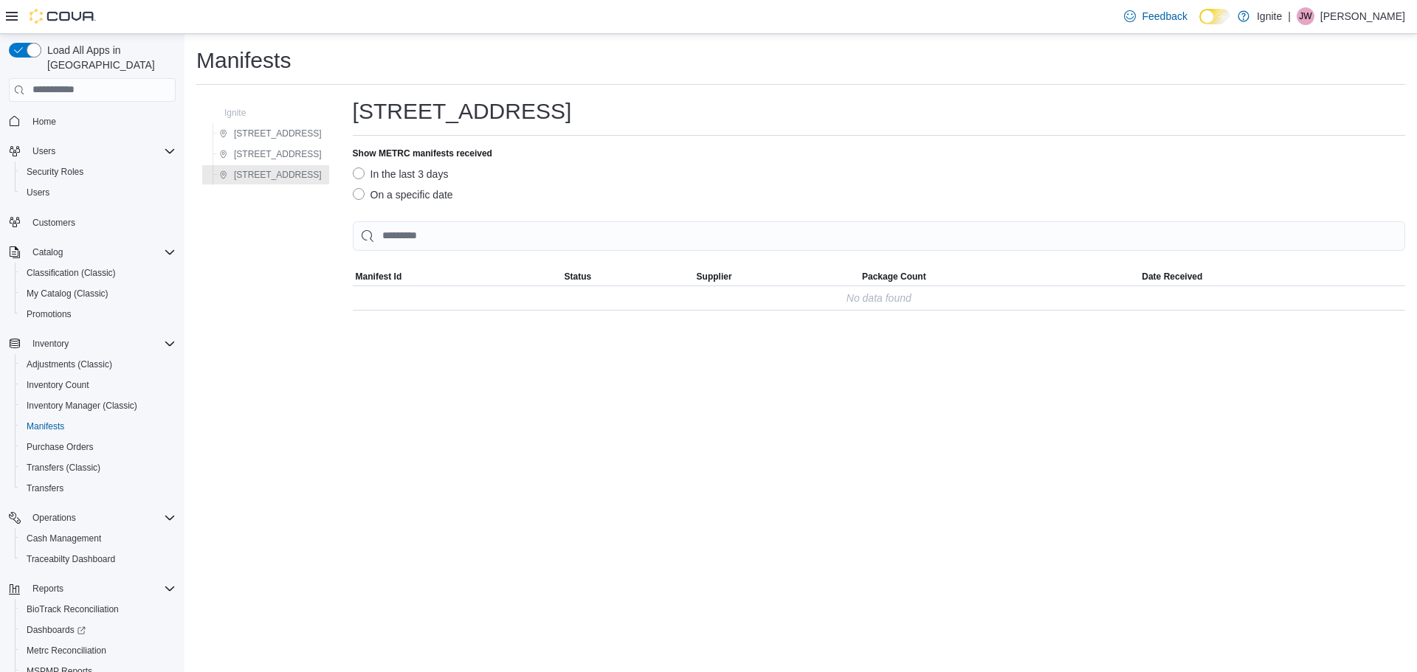 This screenshot has height=672, width=1417. I want to click on span: Feedback, so click(1164, 16).